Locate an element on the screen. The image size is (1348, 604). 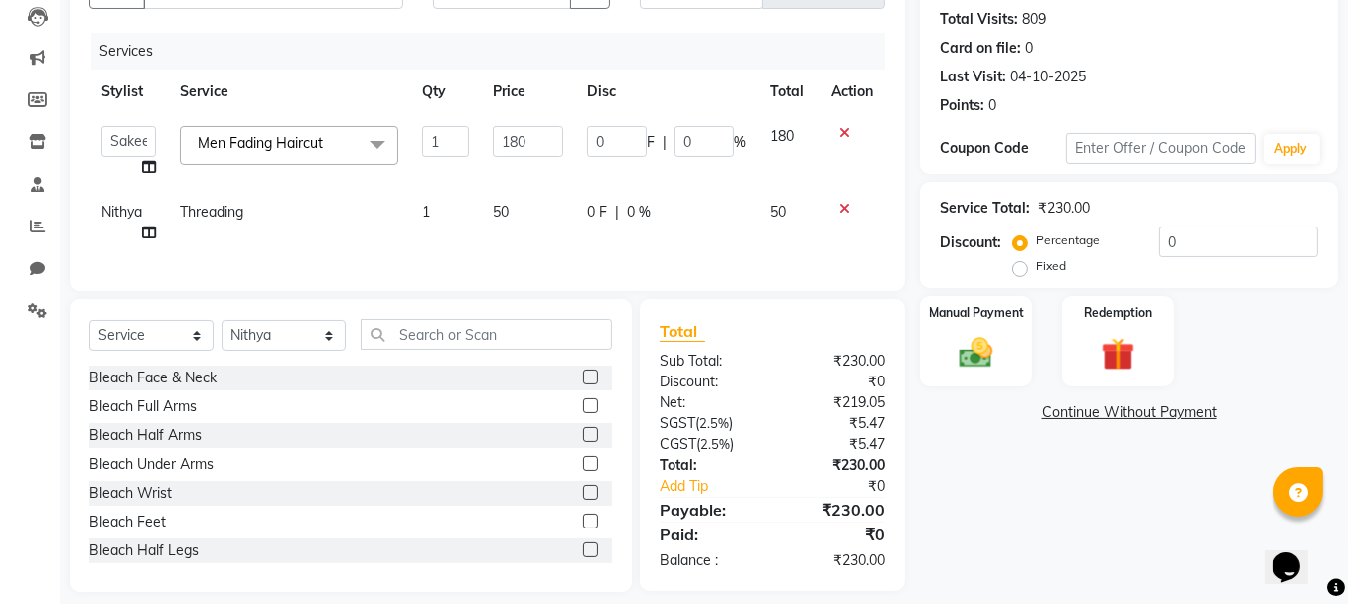
div: 04-10-2025 is located at coordinates (1048, 76).